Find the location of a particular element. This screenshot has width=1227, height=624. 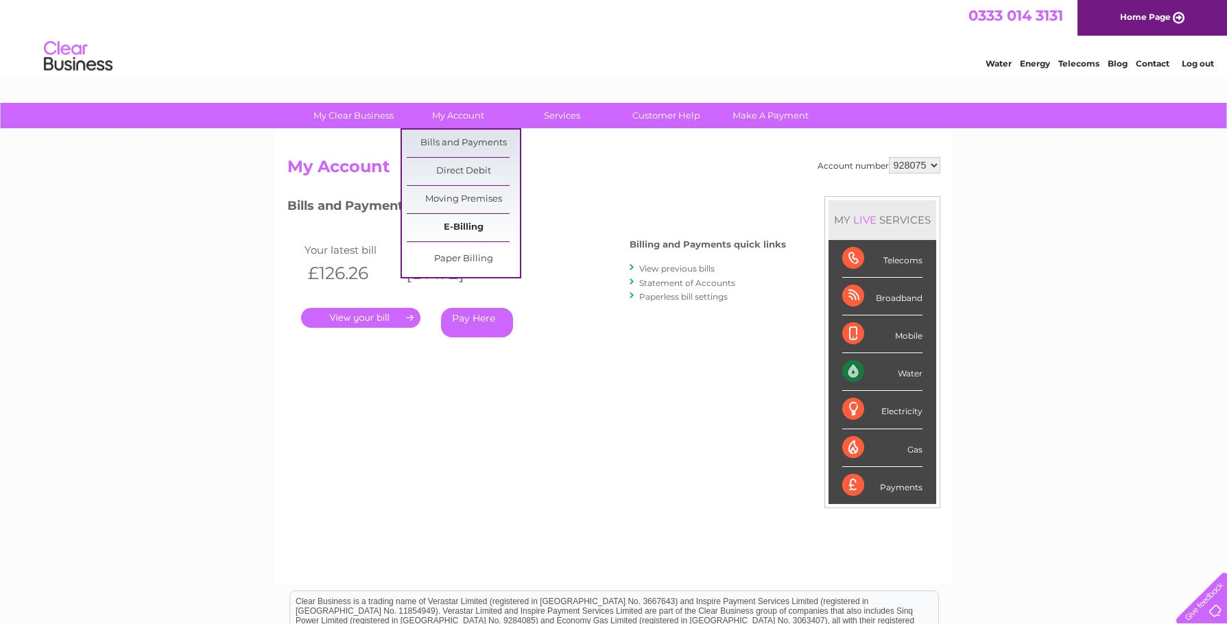

a: 0333 014 3131 is located at coordinates (1015, 15).